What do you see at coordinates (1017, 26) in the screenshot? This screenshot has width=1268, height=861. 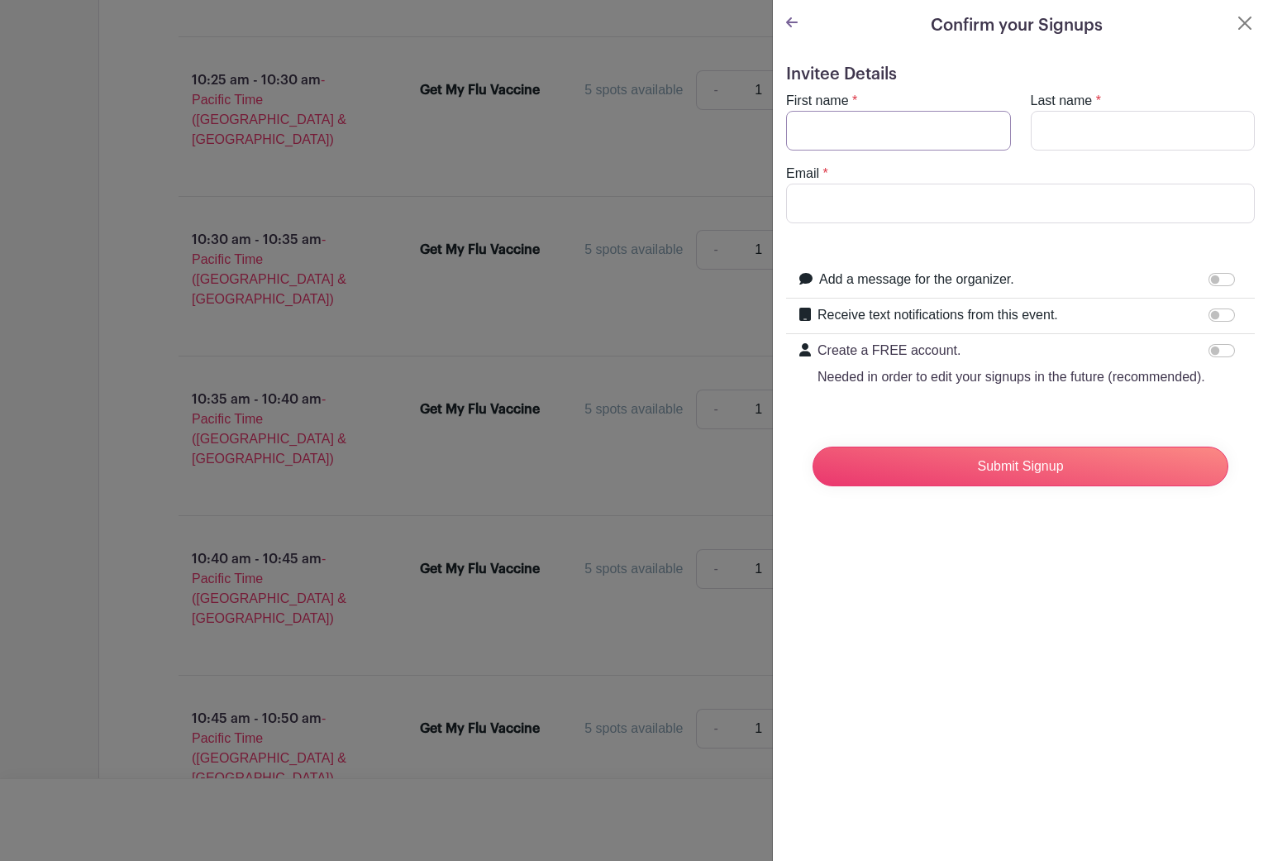 I see `h5: Confirm your Signups` at bounding box center [1017, 26].